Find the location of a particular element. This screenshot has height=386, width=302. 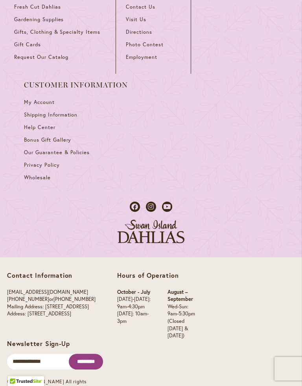

span: Newsletter Sign-Up is located at coordinates (38, 344).